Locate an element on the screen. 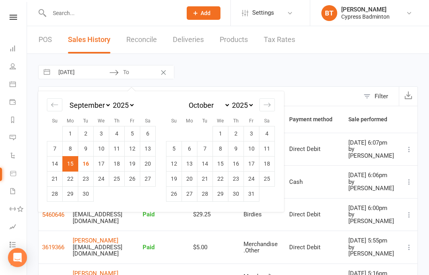 The width and height of the screenshot is (429, 275). div: Birdies is located at coordinates (262, 215).